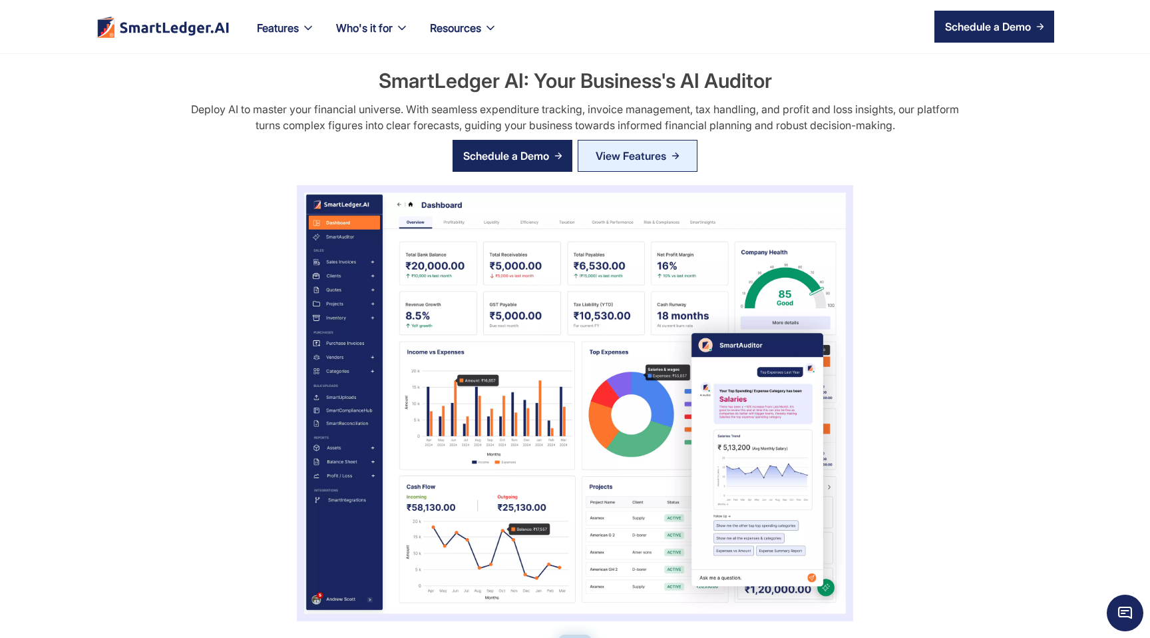 This screenshot has width=1150, height=638. I want to click on div: Chat Widget, so click(1125, 612).